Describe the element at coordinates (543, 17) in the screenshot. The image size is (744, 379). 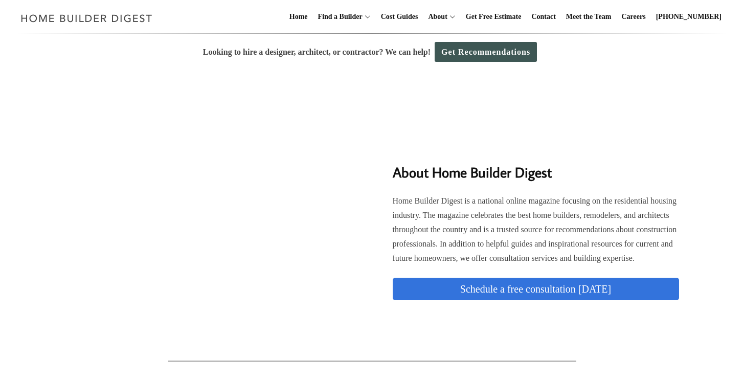
I see `a: Contact` at that location.